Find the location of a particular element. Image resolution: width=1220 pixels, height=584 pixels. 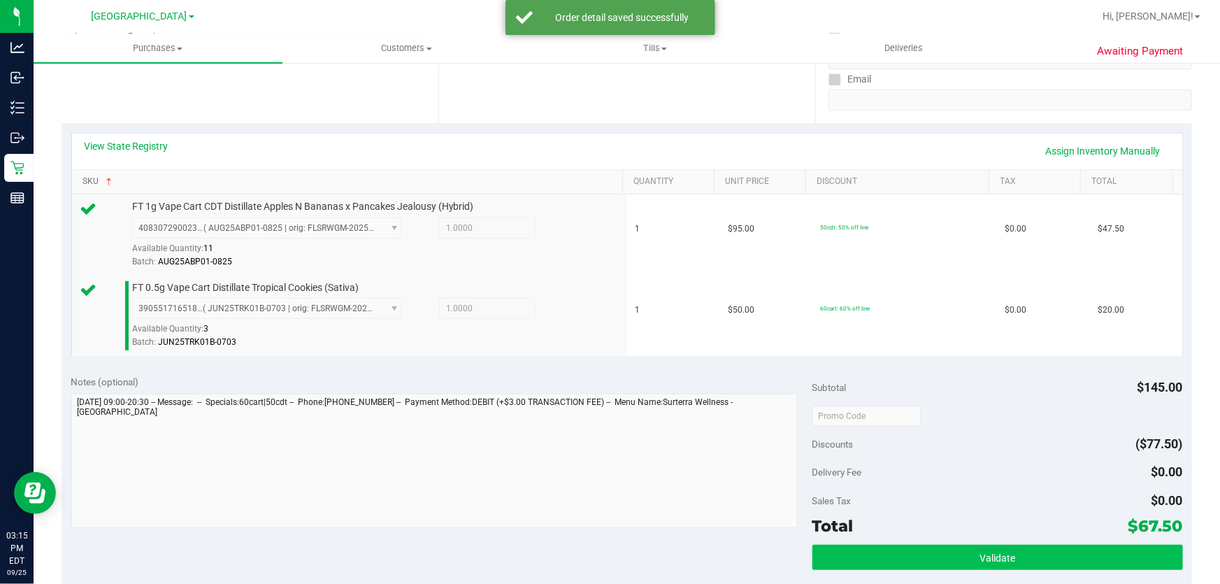

a: Tax is located at coordinates (1038, 182).